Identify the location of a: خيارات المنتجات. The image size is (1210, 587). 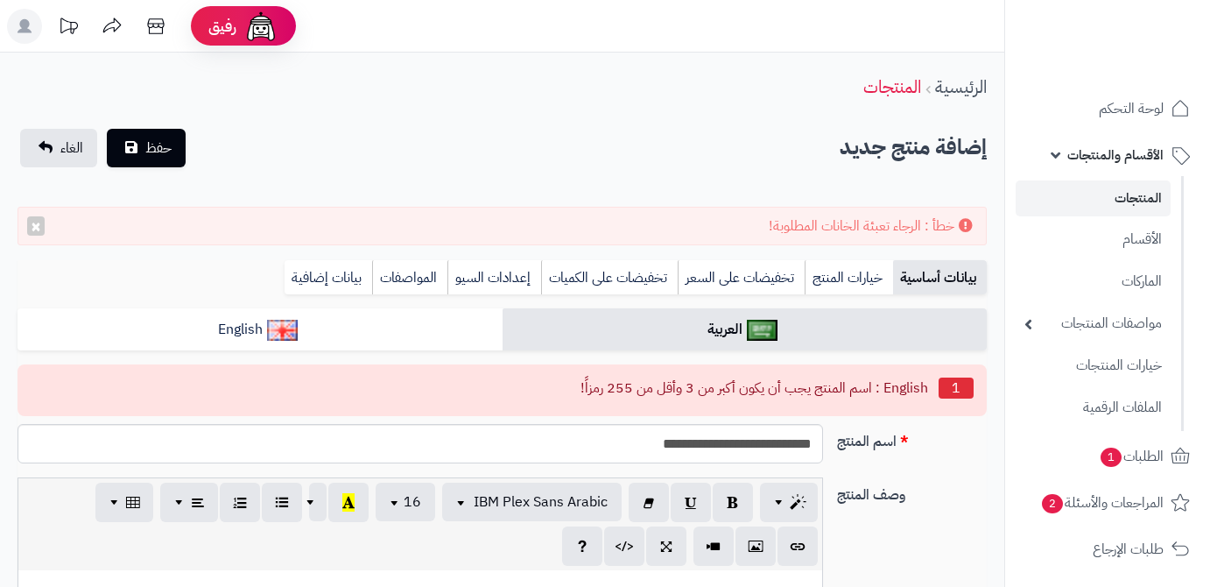
(1093, 365).